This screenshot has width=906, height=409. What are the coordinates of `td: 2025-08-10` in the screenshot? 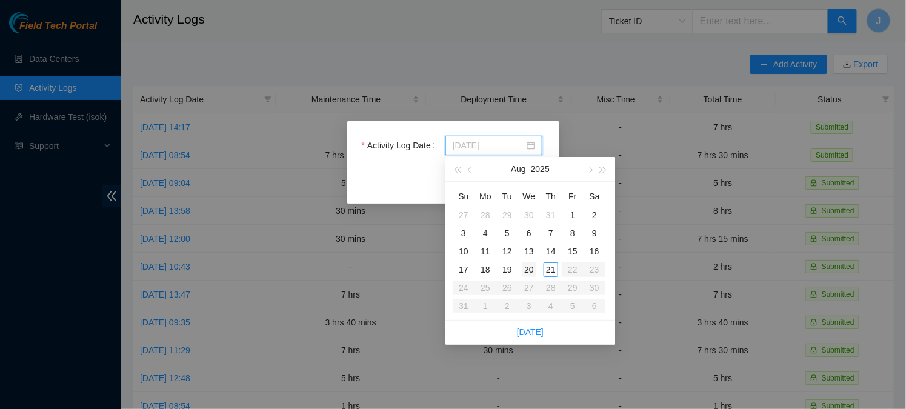 It's located at (463, 251).